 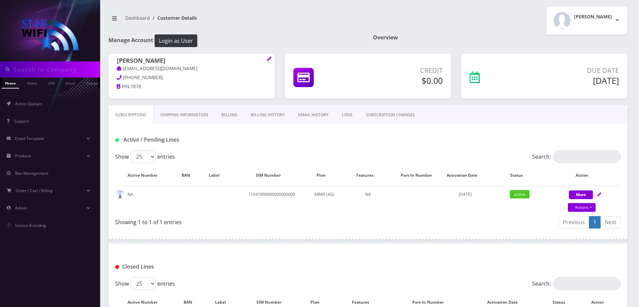 What do you see at coordinates (34, 190) in the screenshot?
I see `span: Order / Cart / Billing` at bounding box center [34, 190].